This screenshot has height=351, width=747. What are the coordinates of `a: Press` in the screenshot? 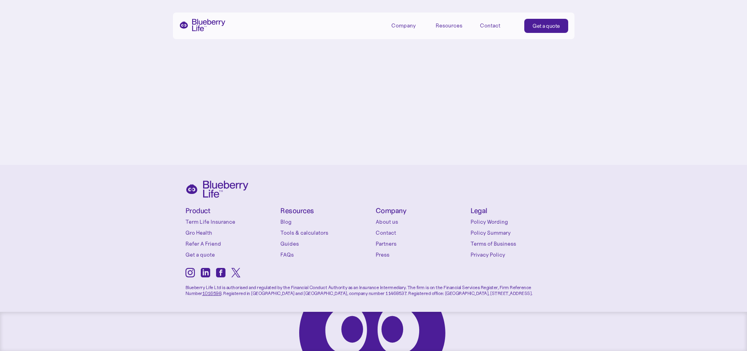 It's located at (421, 255).